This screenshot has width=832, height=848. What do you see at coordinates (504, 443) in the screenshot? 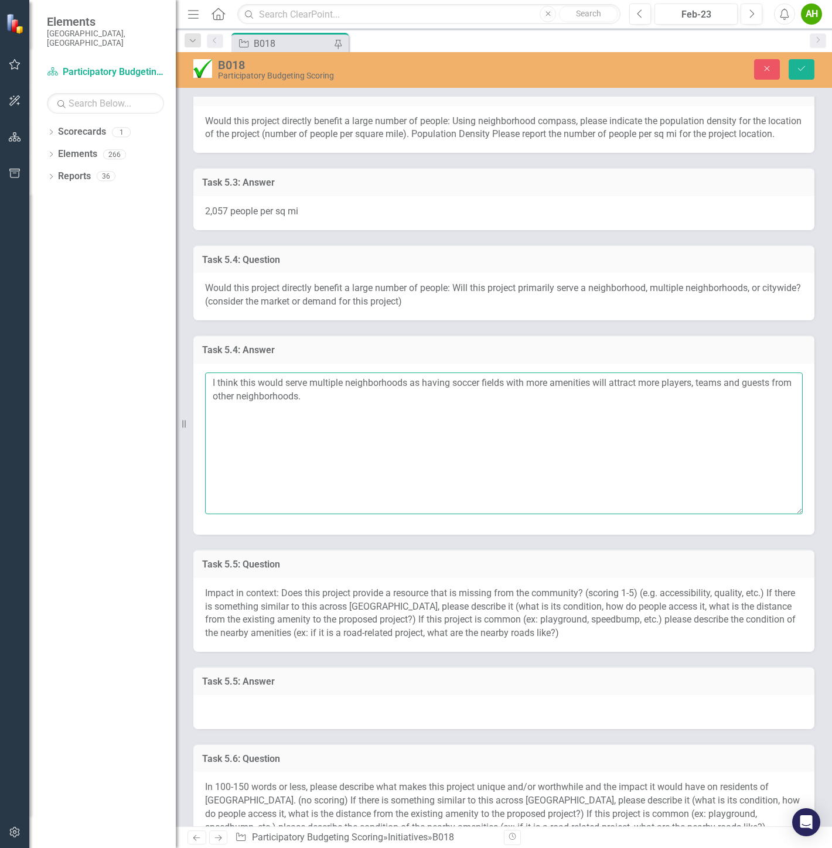
I see `textarea: I think this would serve multiple neighborhoods as having soccer fields with more amenities will ...` at bounding box center [504, 443].